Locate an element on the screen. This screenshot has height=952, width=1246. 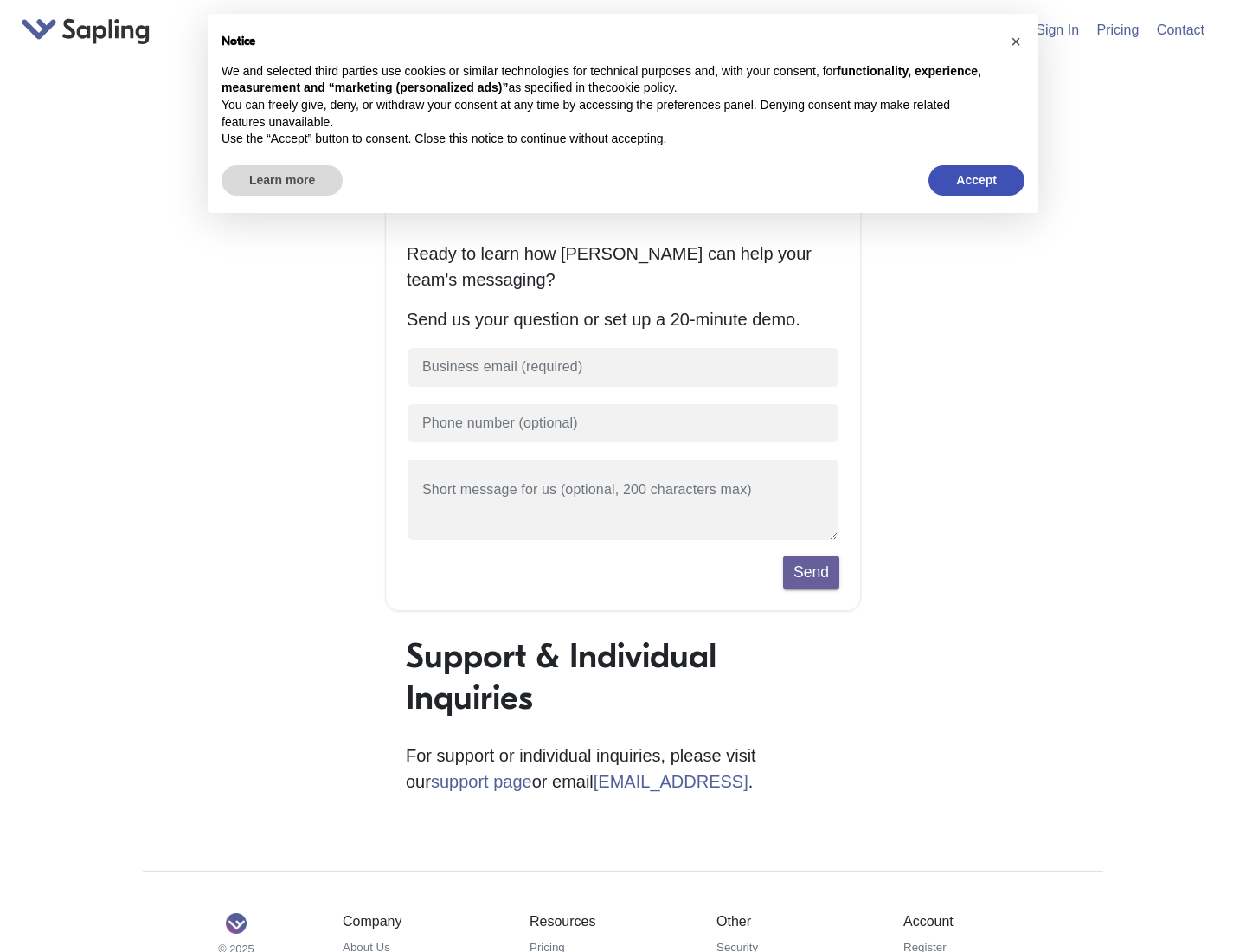
a: Sign In is located at coordinates (1058, 30).